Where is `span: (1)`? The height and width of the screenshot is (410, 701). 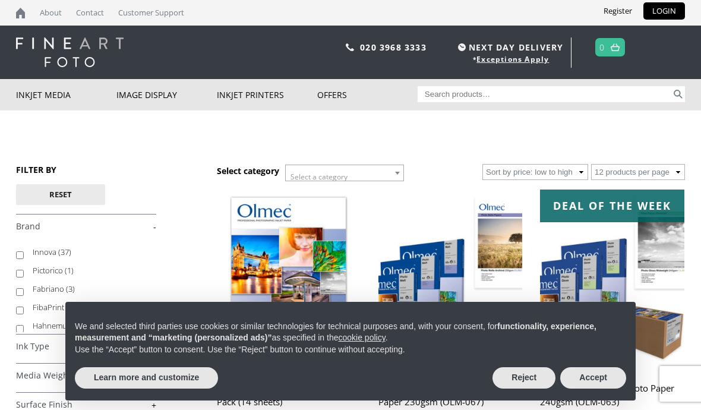 span: (1) is located at coordinates (69, 270).